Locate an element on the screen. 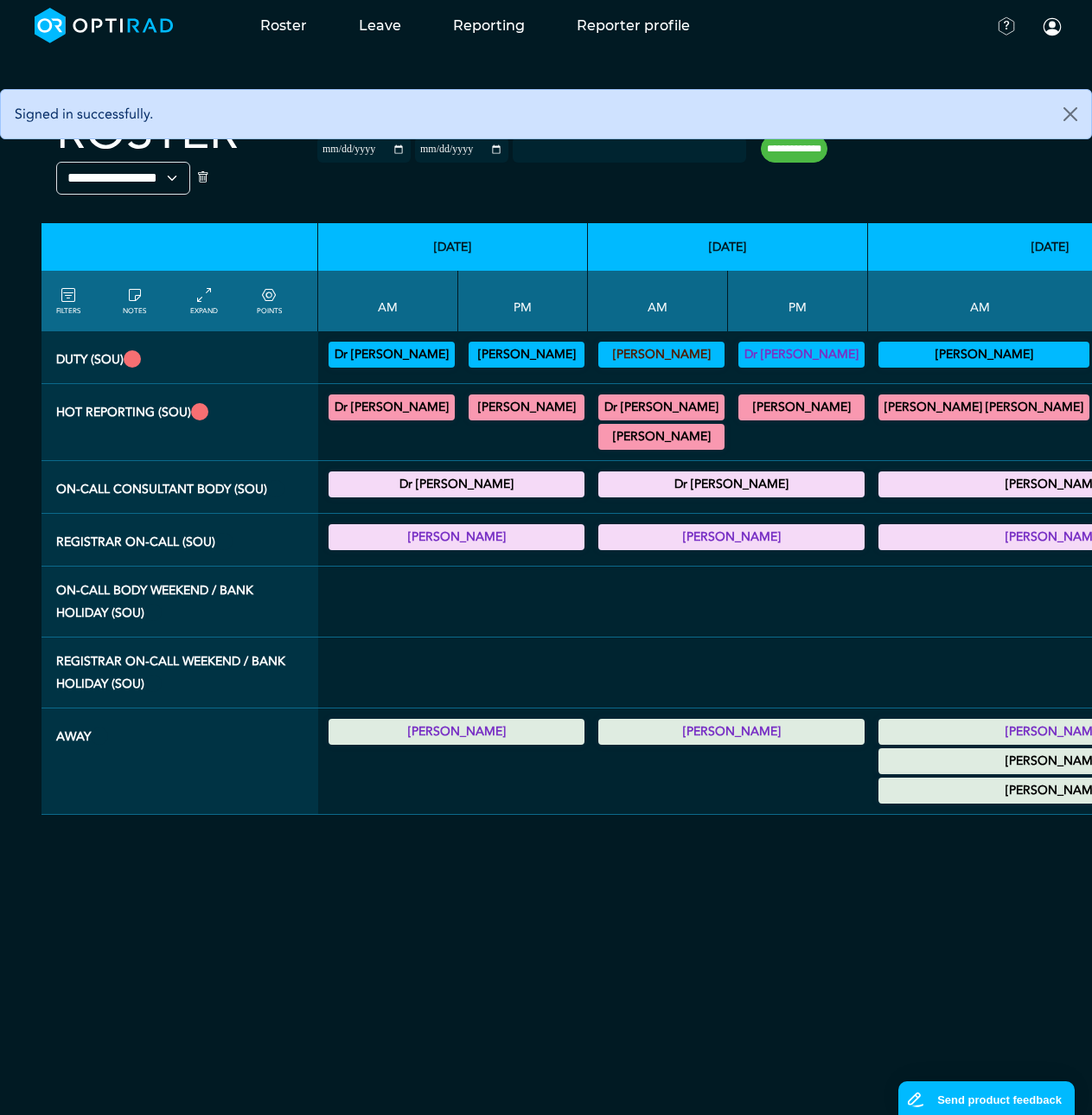 Image resolution: width=1092 pixels, height=1115 pixels. a: collapse/expand entries is located at coordinates (204, 301).